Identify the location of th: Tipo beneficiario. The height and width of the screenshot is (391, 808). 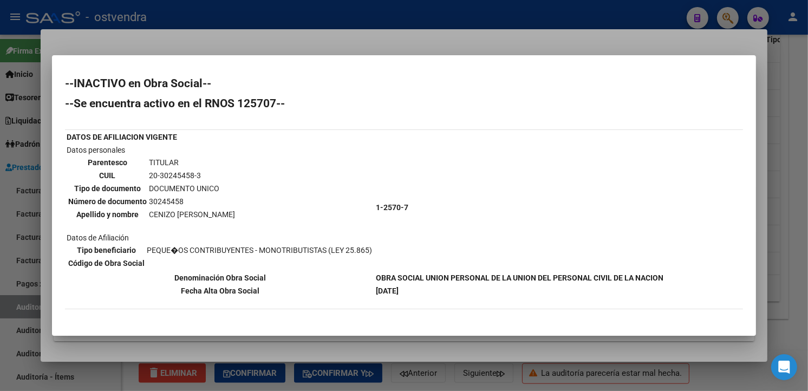
(106, 250).